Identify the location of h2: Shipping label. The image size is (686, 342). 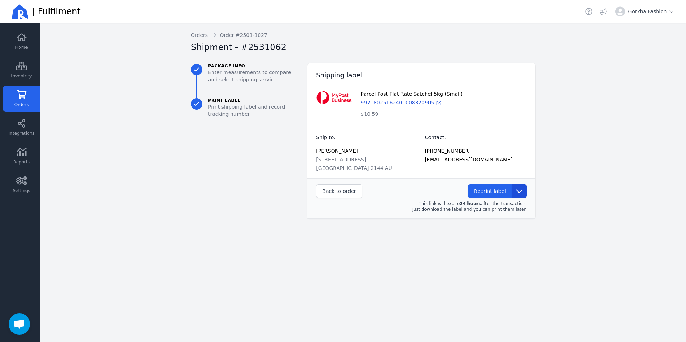
(339, 75).